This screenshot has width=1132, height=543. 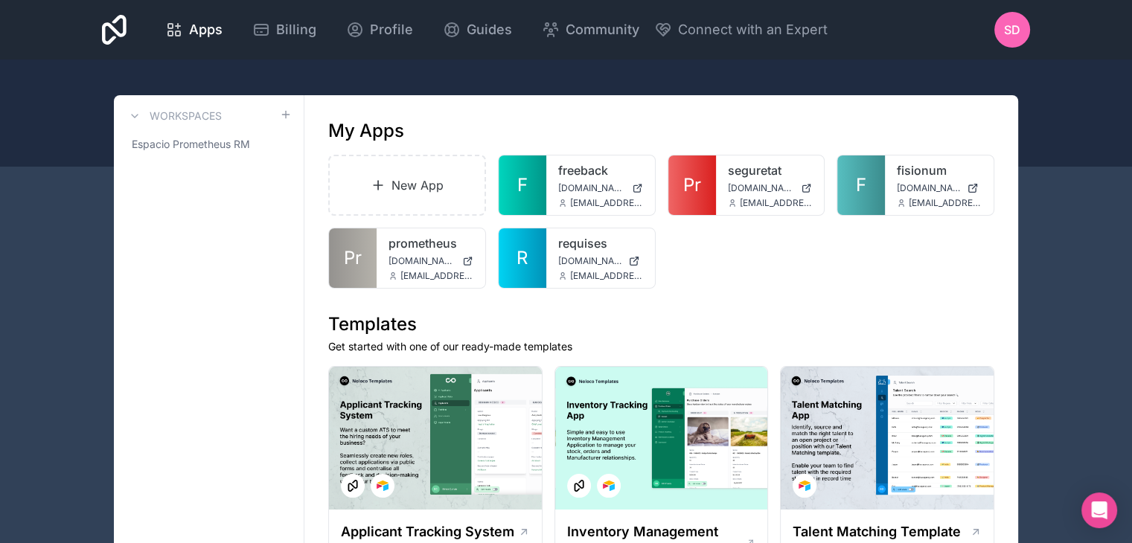 I want to click on a: Workspaces, so click(x=173, y=116).